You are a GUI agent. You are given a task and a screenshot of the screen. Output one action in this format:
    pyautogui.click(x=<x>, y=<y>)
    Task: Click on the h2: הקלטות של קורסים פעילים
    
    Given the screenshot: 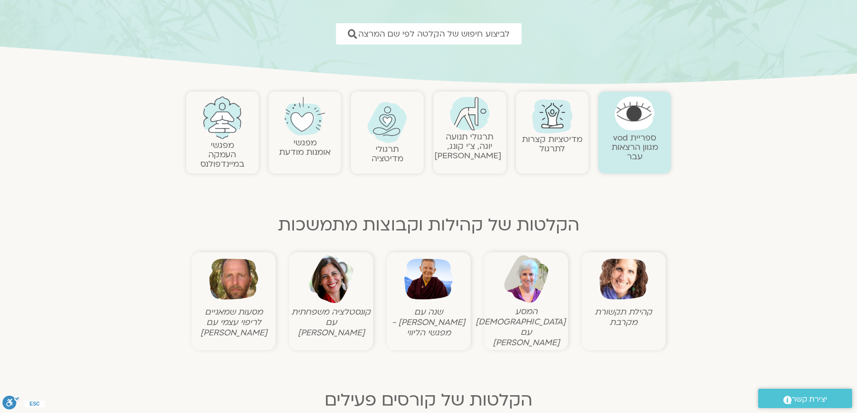 What is the action you would take?
    pyautogui.click(x=428, y=400)
    